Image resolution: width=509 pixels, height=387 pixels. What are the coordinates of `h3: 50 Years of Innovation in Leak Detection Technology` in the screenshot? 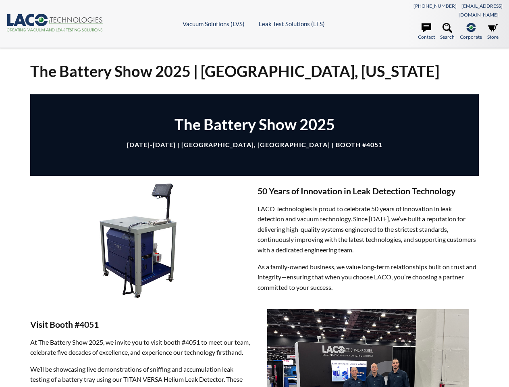 It's located at (368, 192).